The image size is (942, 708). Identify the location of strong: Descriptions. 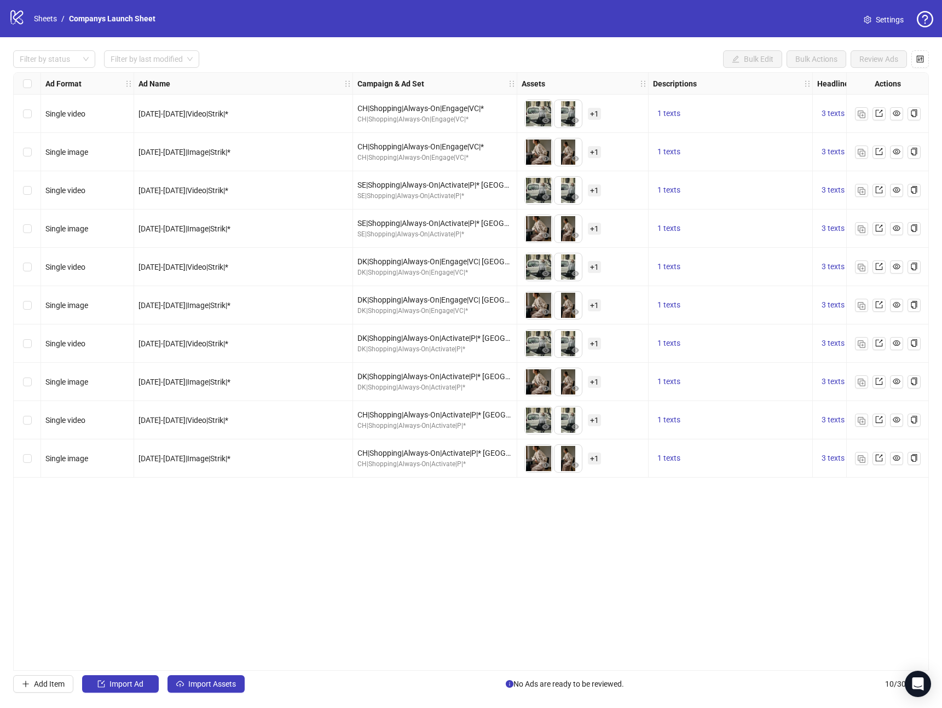
(675, 84).